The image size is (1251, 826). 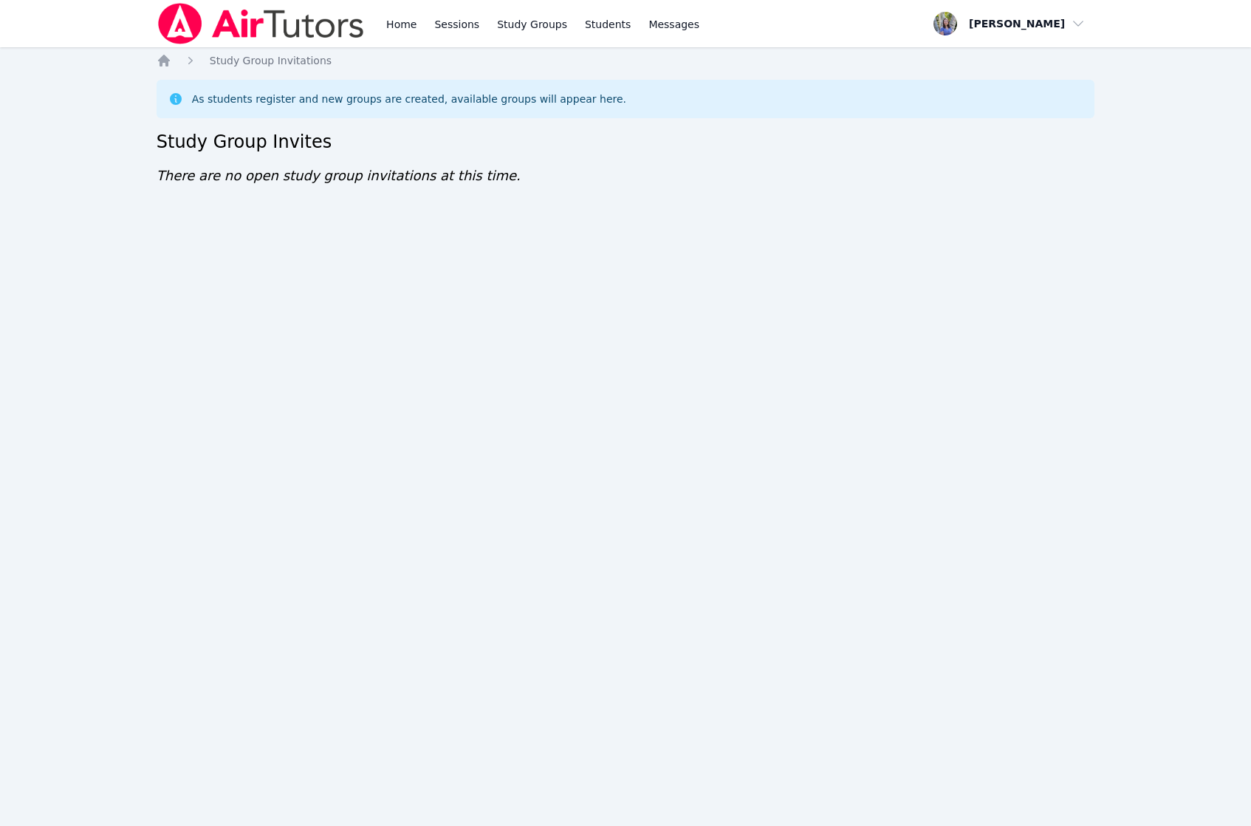 What do you see at coordinates (338, 175) in the screenshot?
I see `span: There are no open study group invitations at this time.` at bounding box center [338, 175].